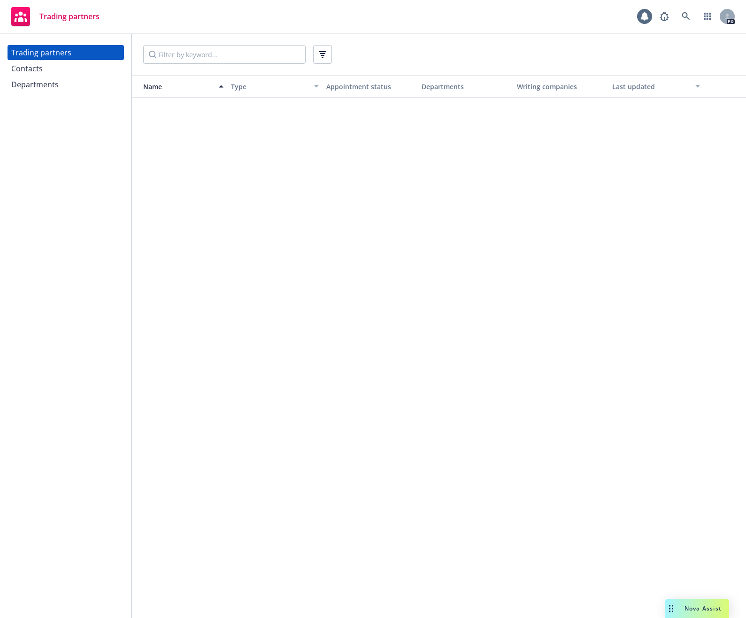 The width and height of the screenshot is (746, 618). Describe the element at coordinates (69, 16) in the screenshot. I see `span: Trading partners` at that location.